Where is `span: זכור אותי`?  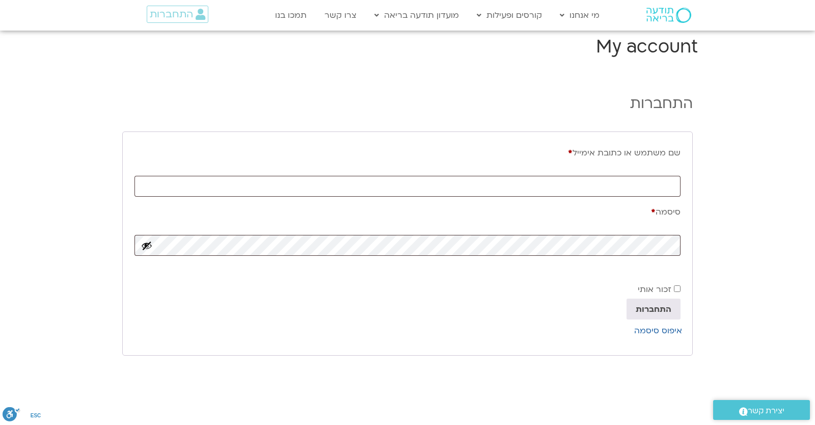 span: זכור אותי is located at coordinates (655, 289).